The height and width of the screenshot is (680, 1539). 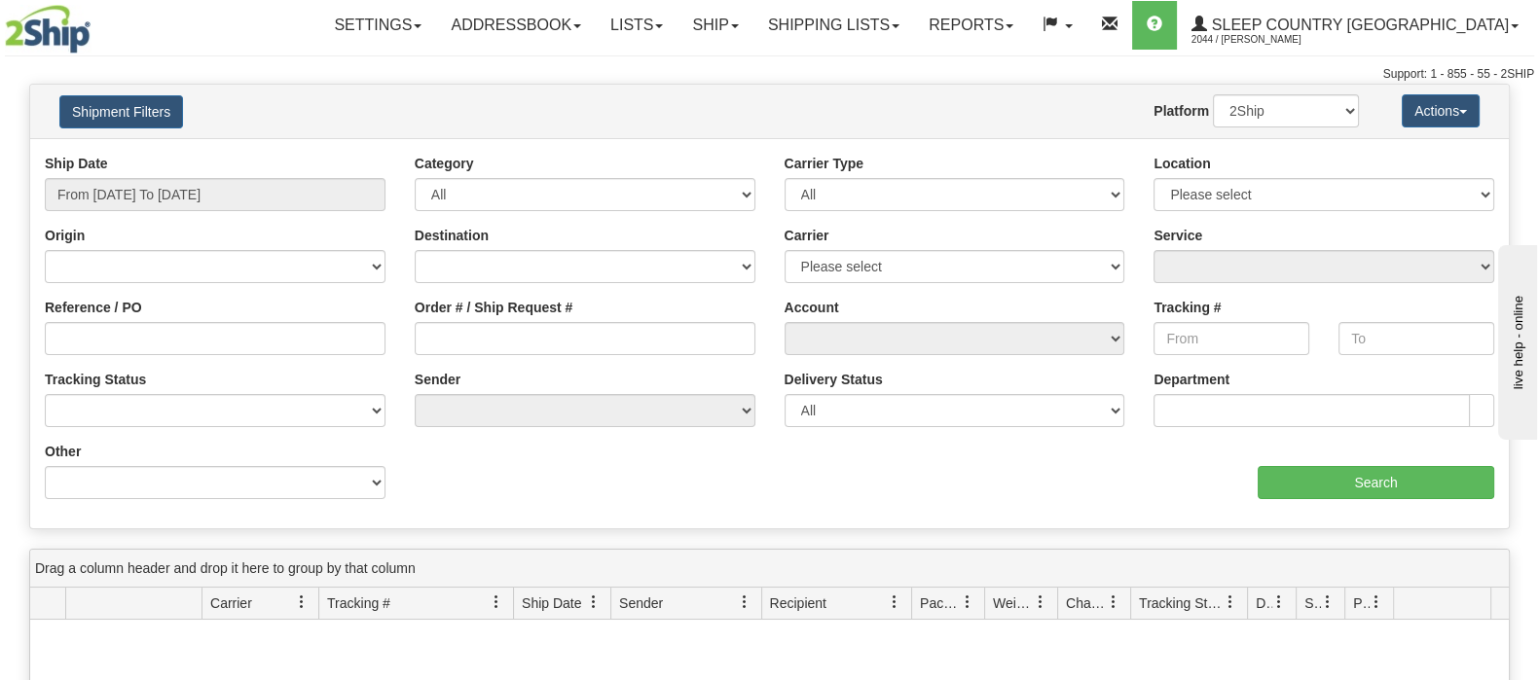 I want to click on input: To, so click(x=1416, y=339).